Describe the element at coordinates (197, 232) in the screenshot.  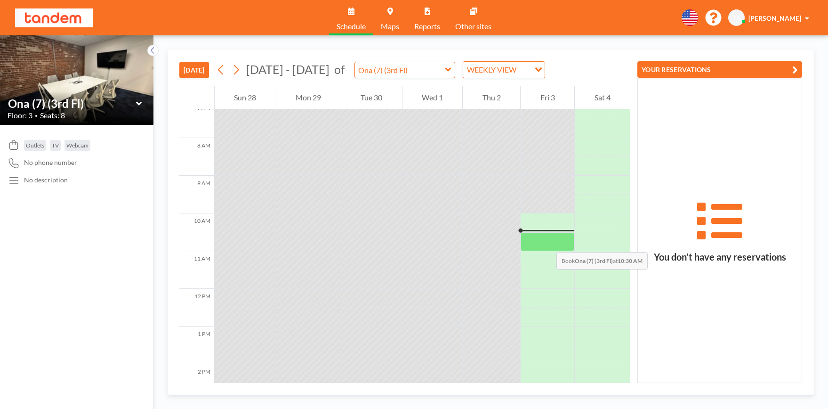
I see `div: 10 AM` at that location.